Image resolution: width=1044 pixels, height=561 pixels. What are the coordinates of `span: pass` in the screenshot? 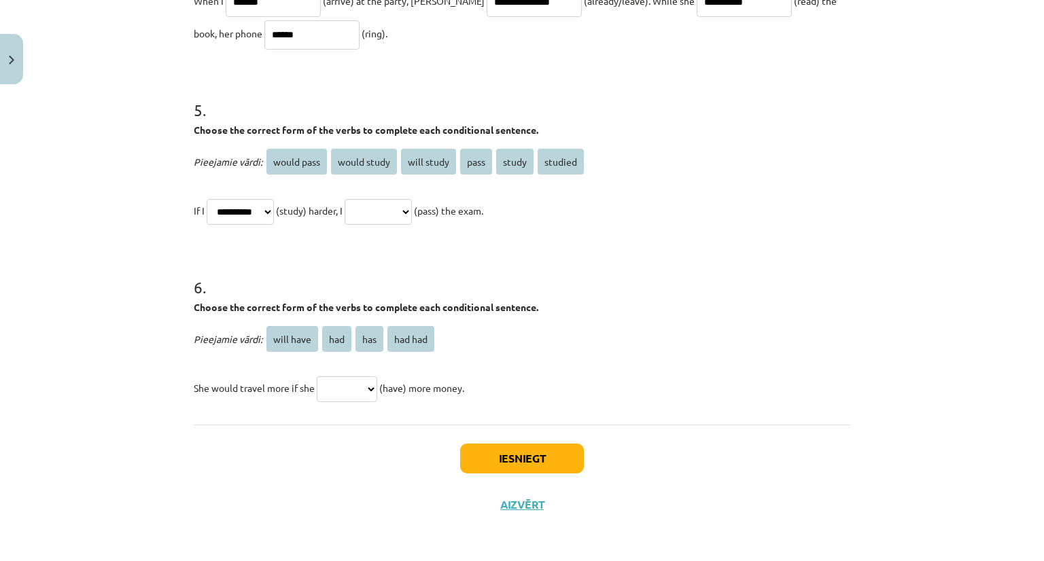 It's located at (476, 162).